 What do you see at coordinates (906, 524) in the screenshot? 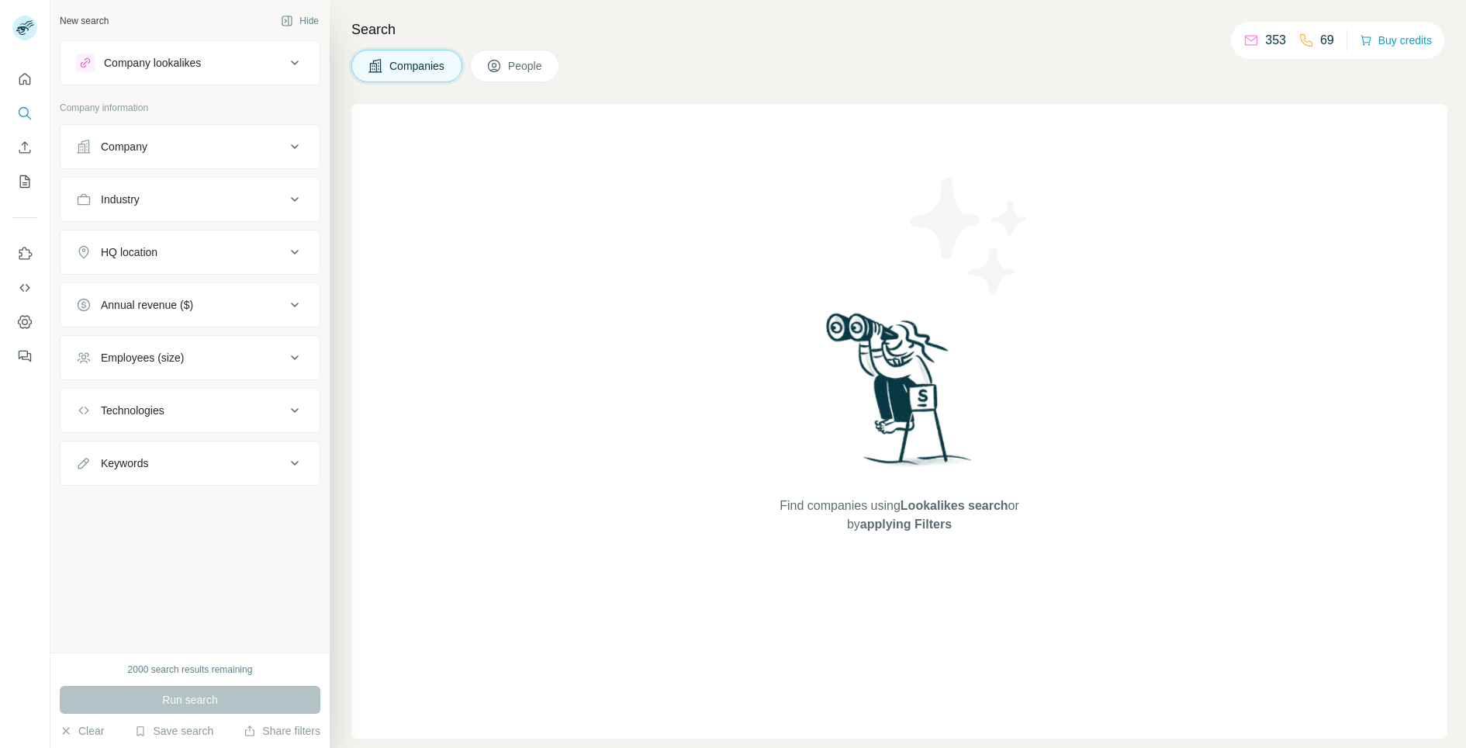
I see `span: applying Filters` at bounding box center [906, 524].